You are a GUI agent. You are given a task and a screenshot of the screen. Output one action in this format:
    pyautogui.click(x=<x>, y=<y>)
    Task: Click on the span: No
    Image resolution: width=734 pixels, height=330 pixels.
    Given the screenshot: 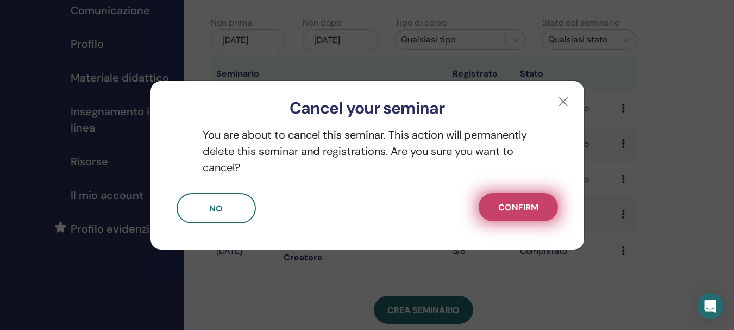 What is the action you would take?
    pyautogui.click(x=216, y=208)
    